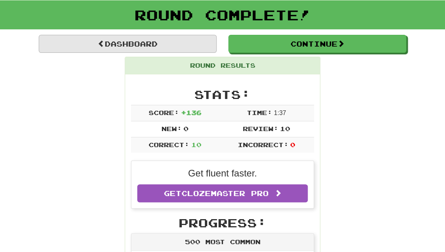 This screenshot has height=252, width=445. Describe the element at coordinates (317, 44) in the screenshot. I see `button: Continue` at that location.